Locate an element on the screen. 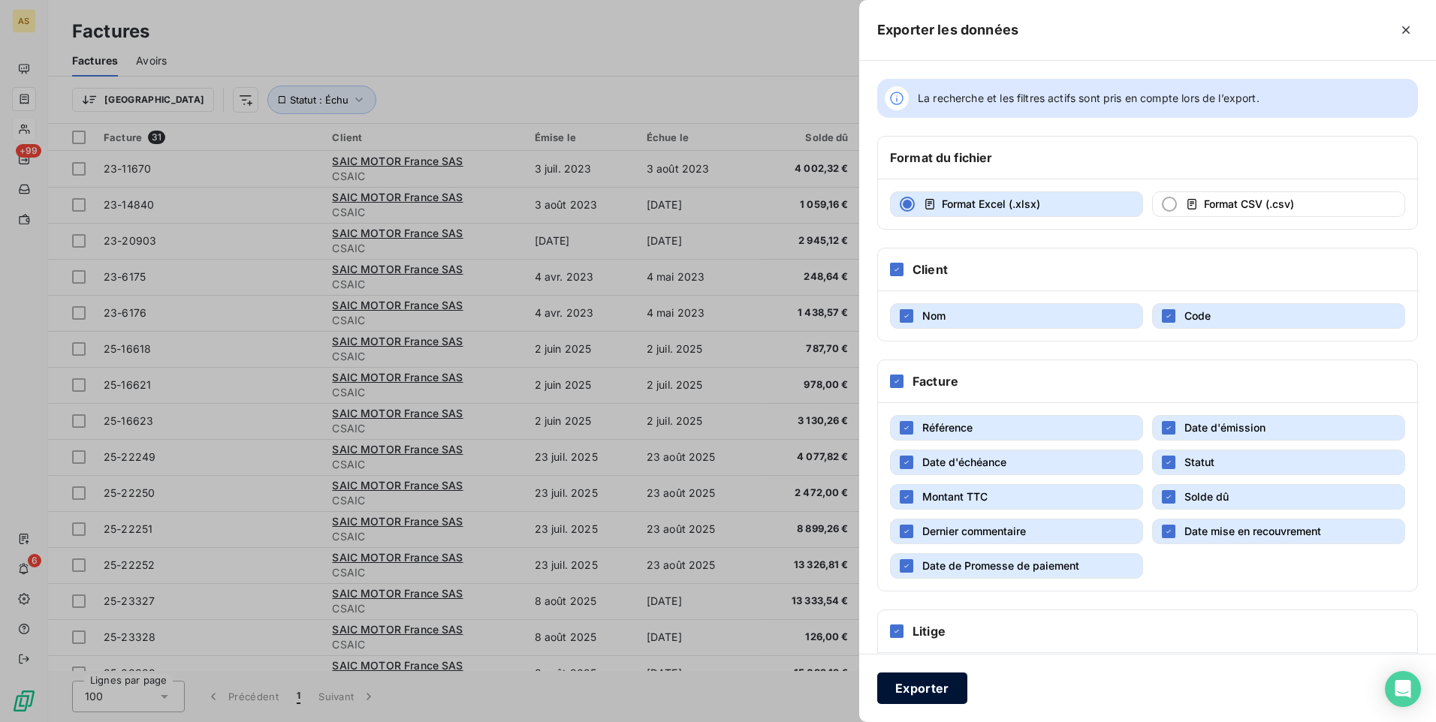  button: Solde dû is located at coordinates (1278, 497).